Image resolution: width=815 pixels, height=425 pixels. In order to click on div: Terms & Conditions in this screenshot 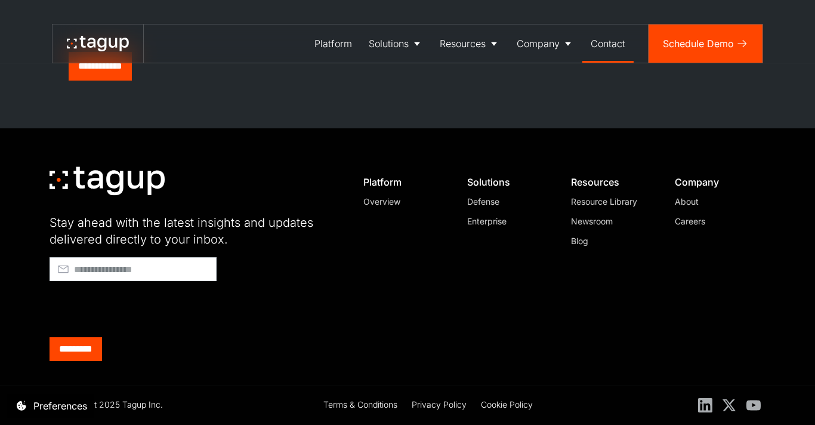, I will do `click(360, 404)`.